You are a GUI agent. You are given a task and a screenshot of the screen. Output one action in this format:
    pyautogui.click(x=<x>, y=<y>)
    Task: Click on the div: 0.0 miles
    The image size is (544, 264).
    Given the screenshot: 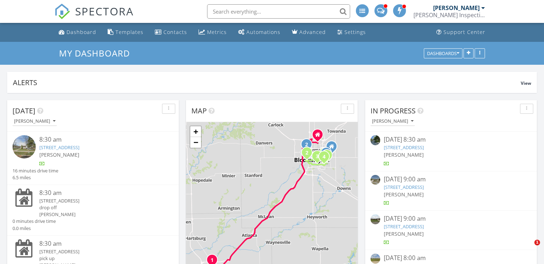 What is the action you would take?
    pyautogui.click(x=34, y=228)
    